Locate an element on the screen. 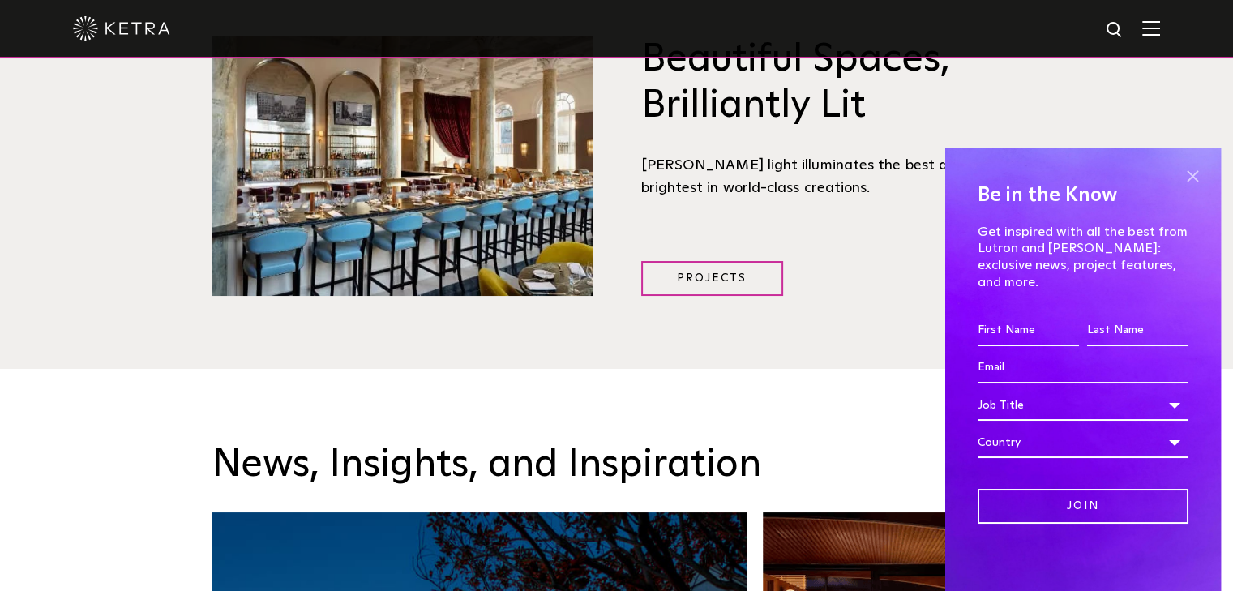 The height and width of the screenshot is (591, 1233). img: ketra-logo-2019-white is located at coordinates (122, 28).